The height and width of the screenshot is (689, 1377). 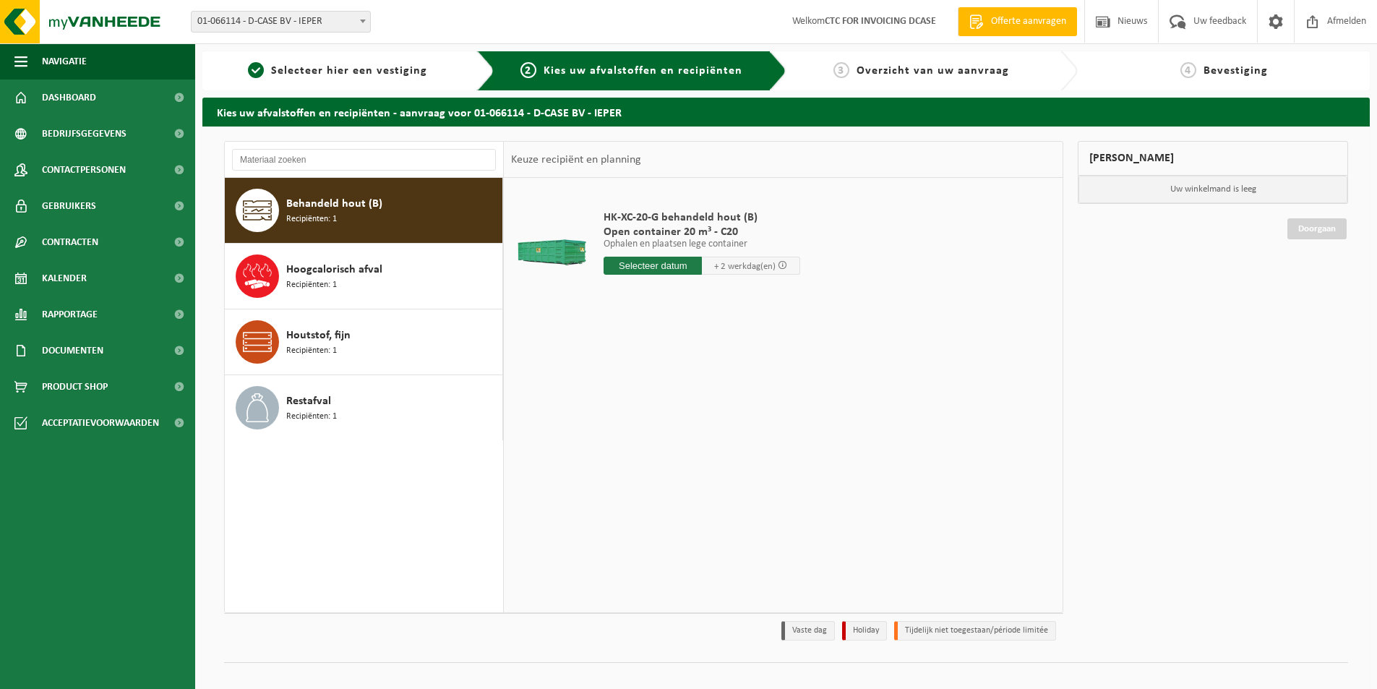 What do you see at coordinates (528, 70) in the screenshot?
I see `span: 2` at bounding box center [528, 70].